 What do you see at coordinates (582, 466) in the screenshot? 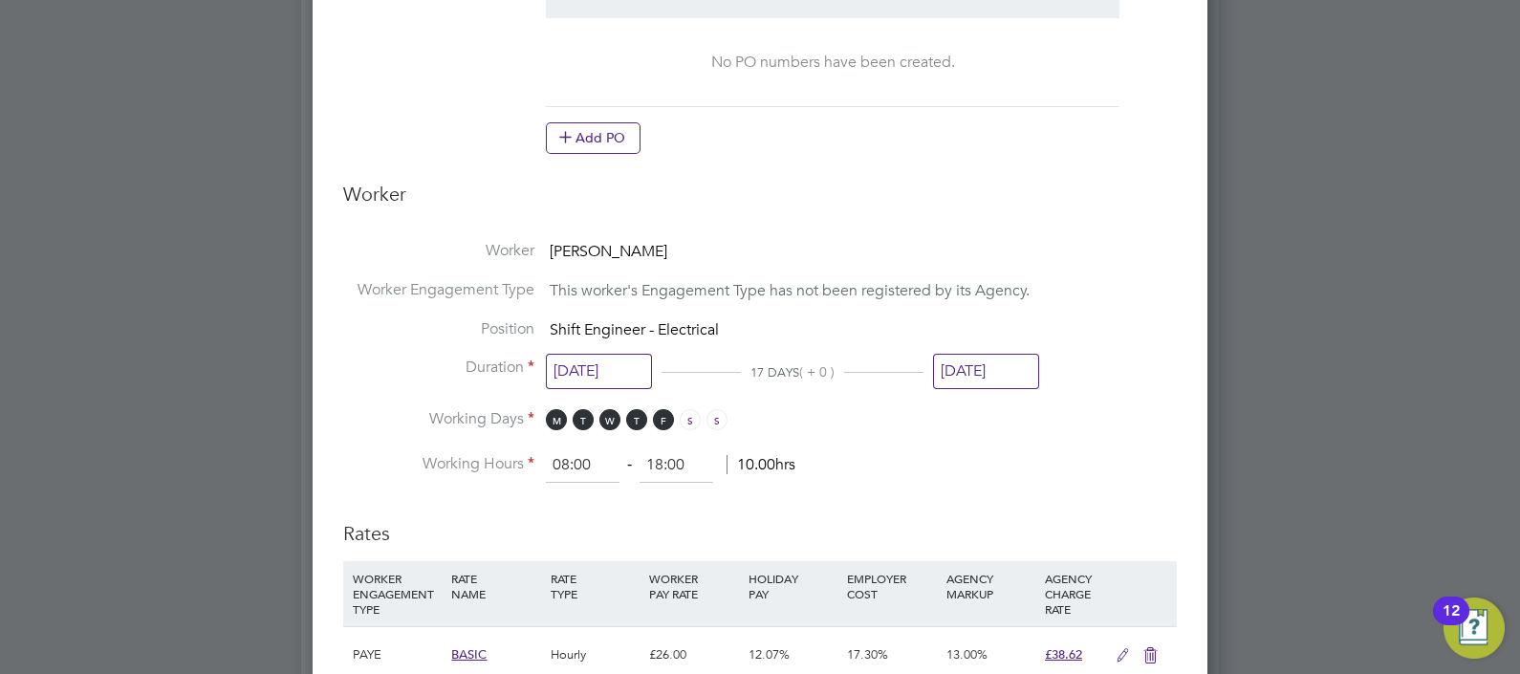
I see `input: 08:00` at bounding box center [582, 466].